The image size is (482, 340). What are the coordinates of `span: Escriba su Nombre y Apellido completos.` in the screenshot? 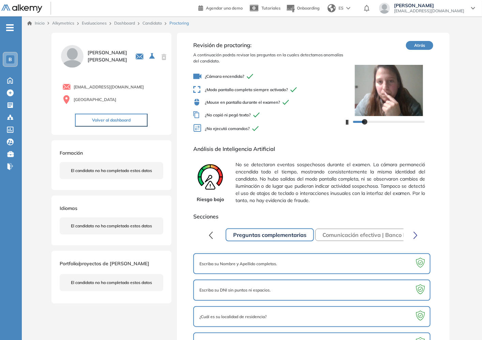 It's located at (238, 264).